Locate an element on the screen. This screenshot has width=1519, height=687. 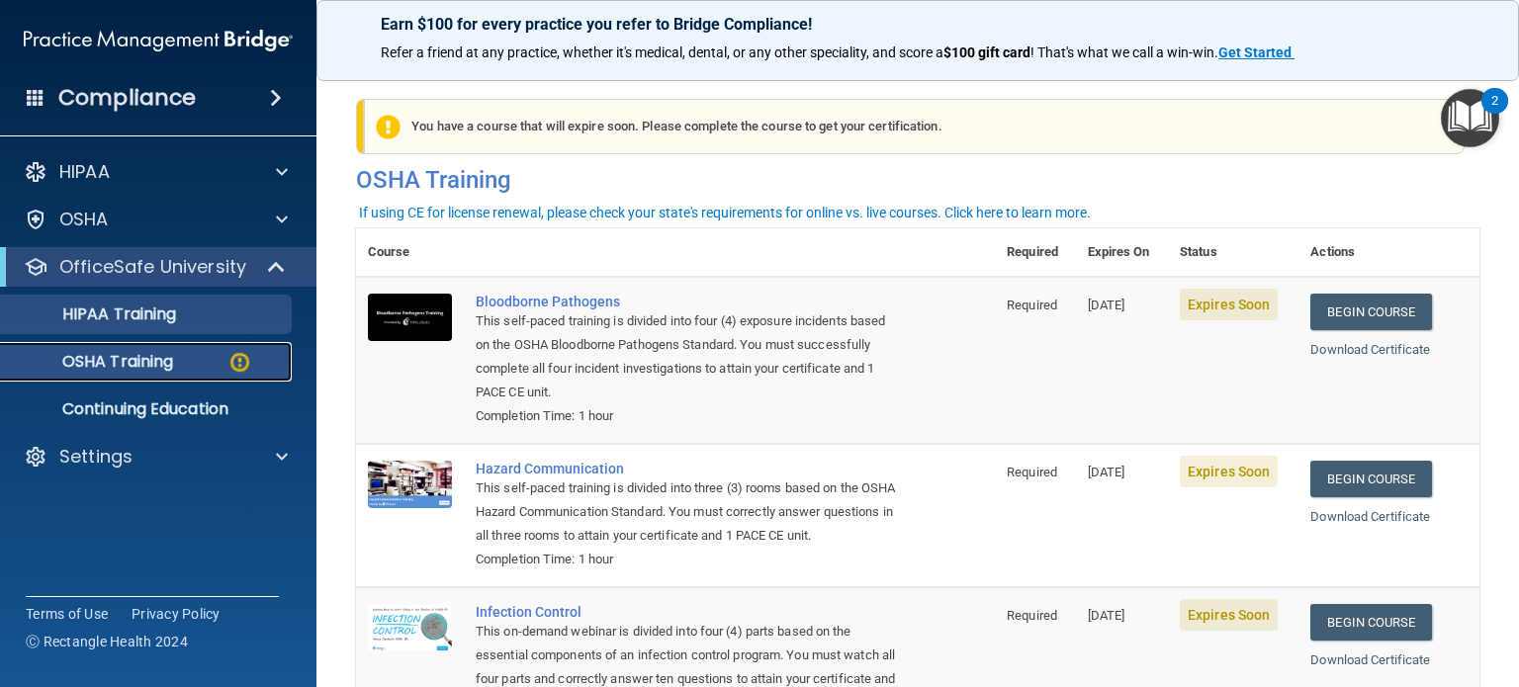
button: Open Resource Center, 2 new notifications is located at coordinates (1470, 118).